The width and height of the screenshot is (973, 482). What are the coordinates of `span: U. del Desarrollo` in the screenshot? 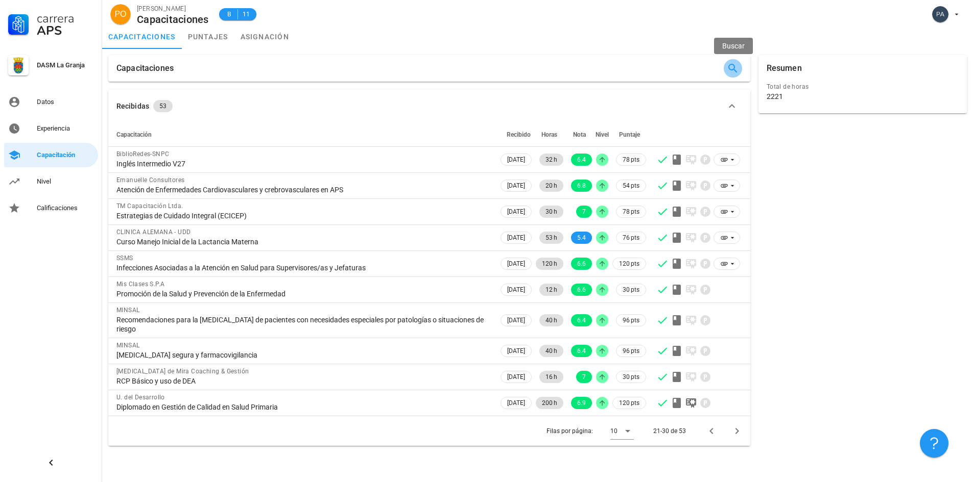 It's located at (140, 398).